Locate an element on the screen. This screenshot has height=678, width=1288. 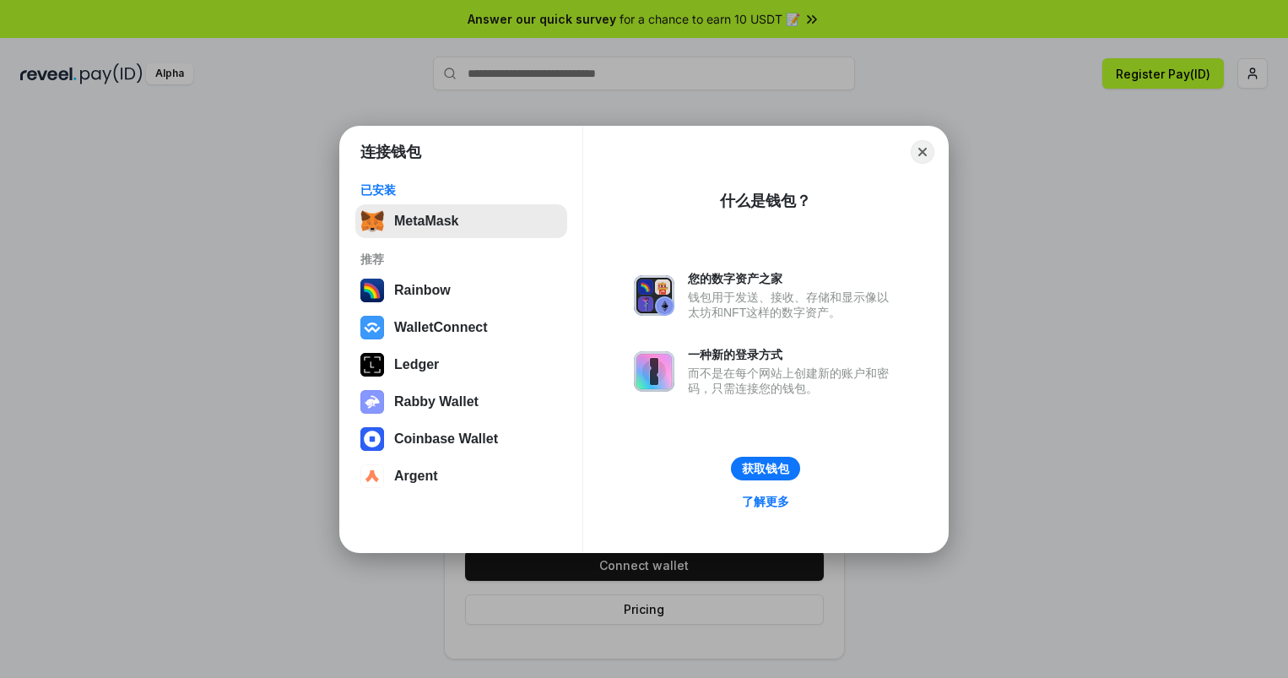
div: Coinbase Wallet is located at coordinates (446, 439).